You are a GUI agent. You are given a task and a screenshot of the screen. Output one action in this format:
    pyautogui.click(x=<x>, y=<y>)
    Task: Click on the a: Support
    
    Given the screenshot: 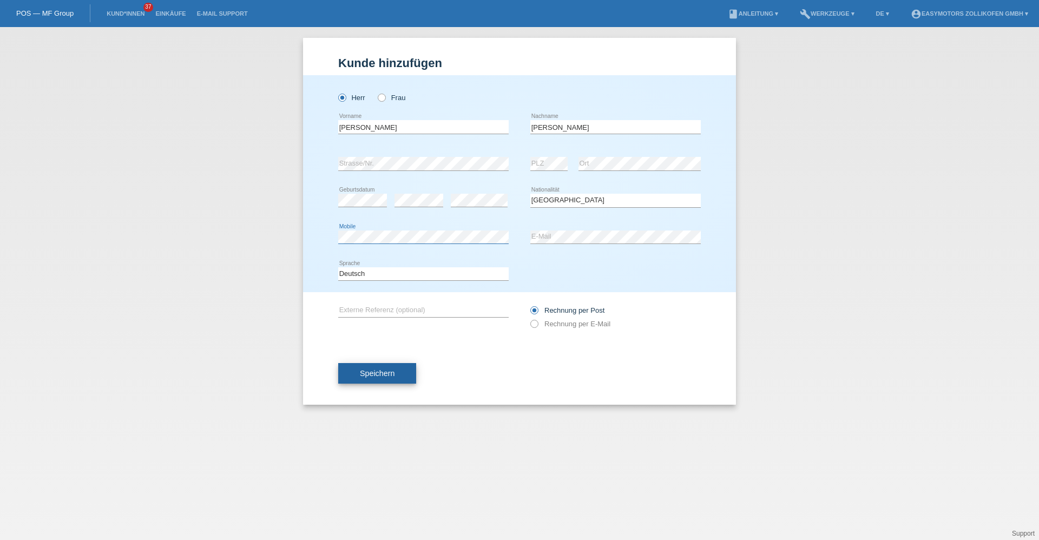 What is the action you would take?
    pyautogui.click(x=1024, y=534)
    